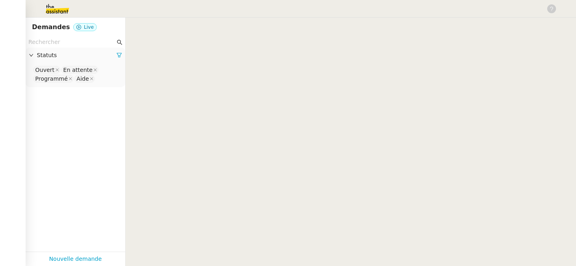  I want to click on nz-select-item: Programmé, so click(53, 79).